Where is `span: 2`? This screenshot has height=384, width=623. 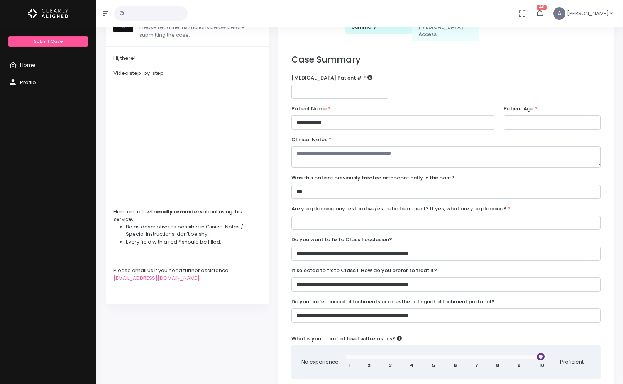
span: 2 is located at coordinates (369, 366).